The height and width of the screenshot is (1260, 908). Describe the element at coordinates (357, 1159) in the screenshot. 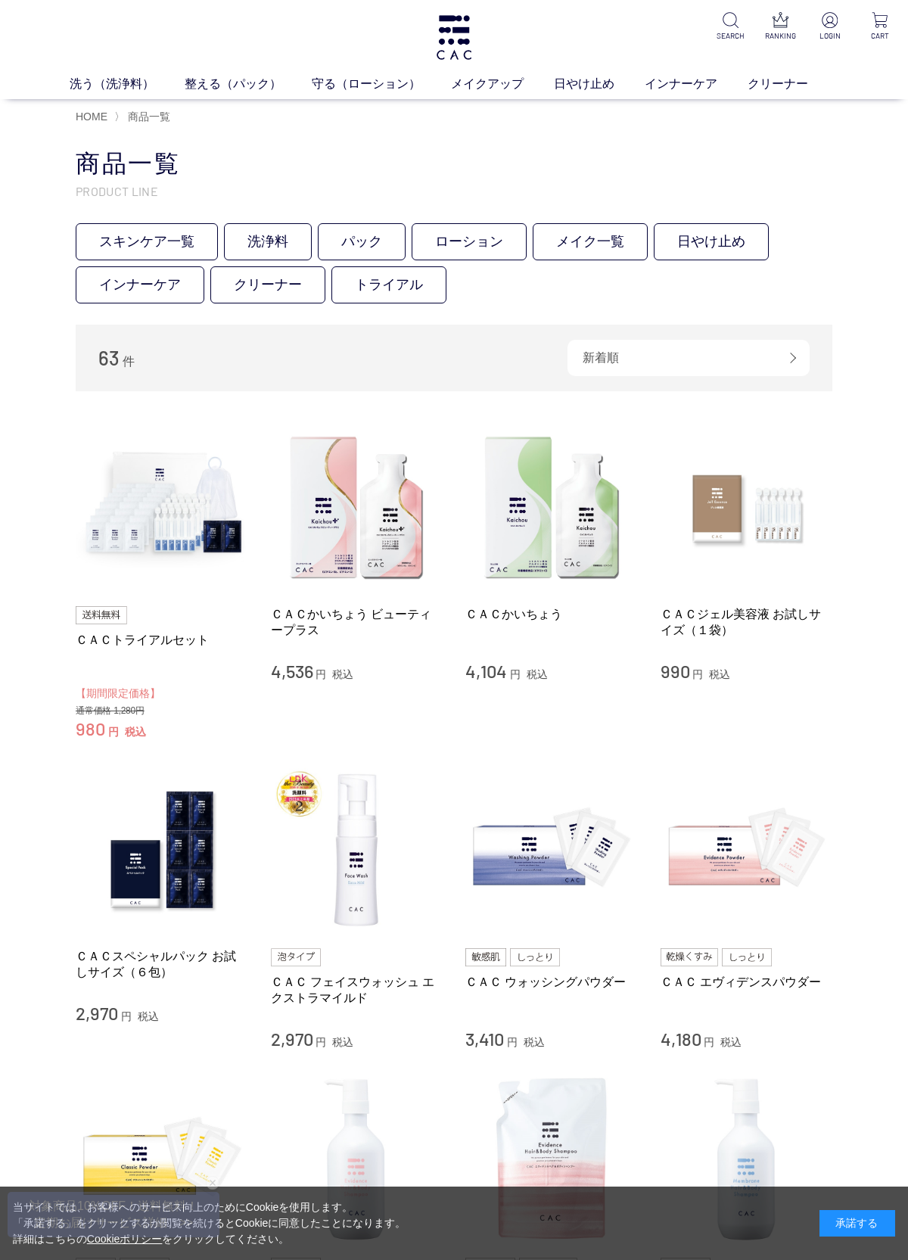

I see `img: ＣＡＣ エヴィデンスヘア＆ボディシャンプー500ml` at that location.